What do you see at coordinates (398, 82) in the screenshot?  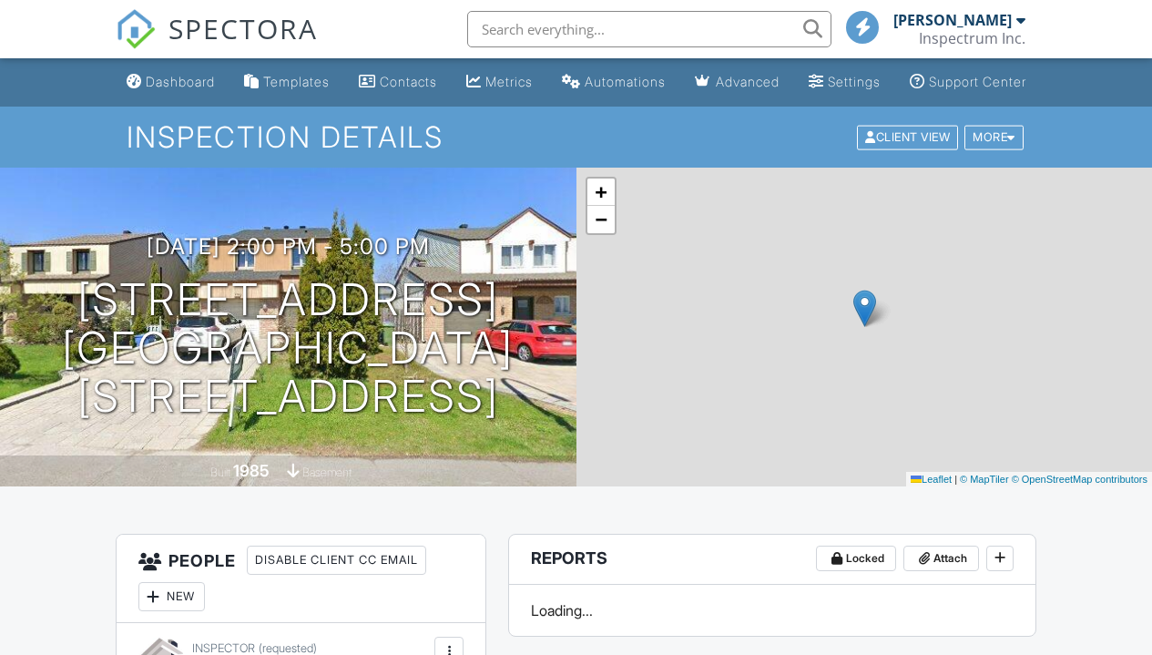 I see `a: Contacts` at bounding box center [398, 82].